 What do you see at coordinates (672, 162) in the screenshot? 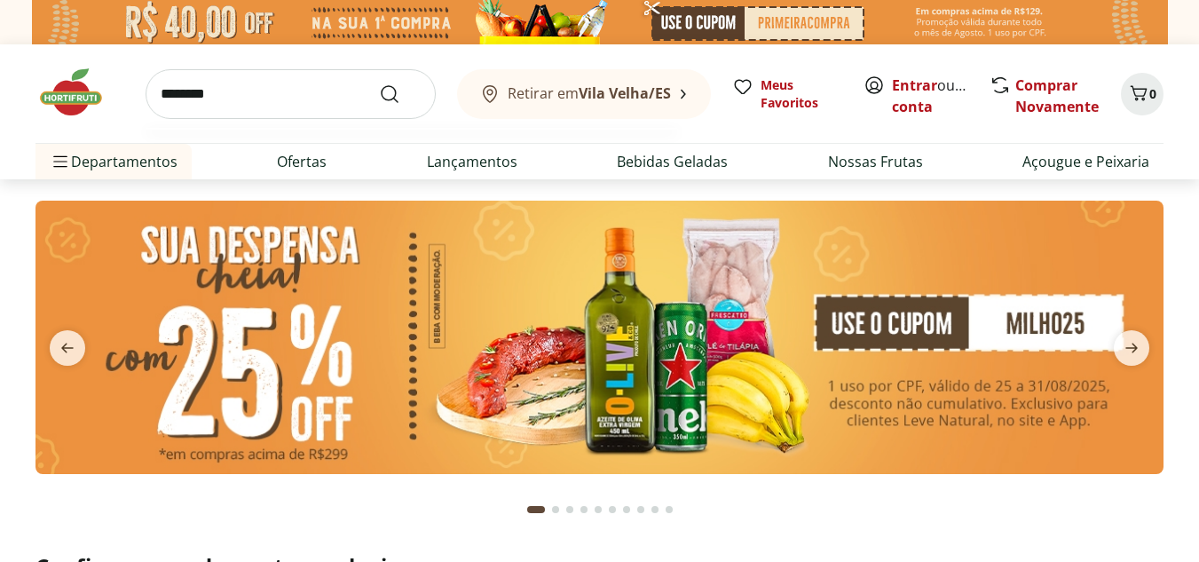
I see `a: Bebidas Geladas` at bounding box center [672, 162].